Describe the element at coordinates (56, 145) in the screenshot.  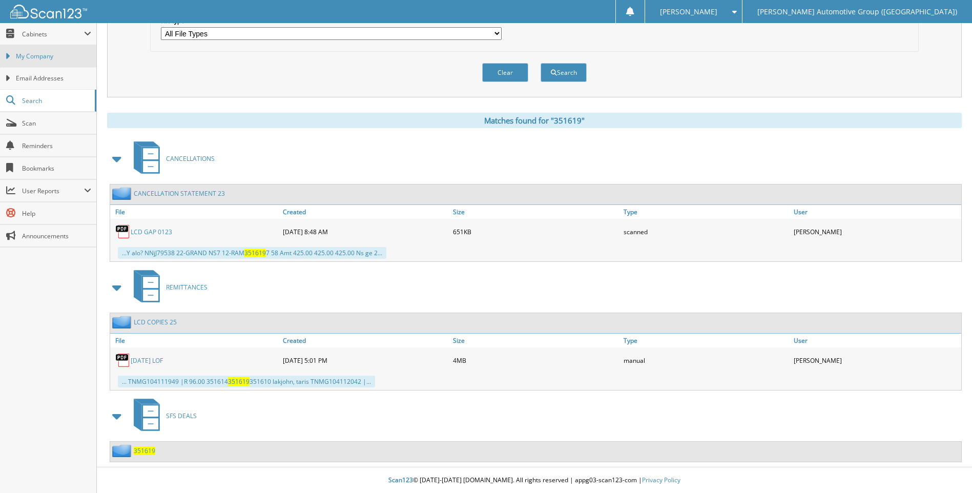
I see `span: Reminders` at that location.